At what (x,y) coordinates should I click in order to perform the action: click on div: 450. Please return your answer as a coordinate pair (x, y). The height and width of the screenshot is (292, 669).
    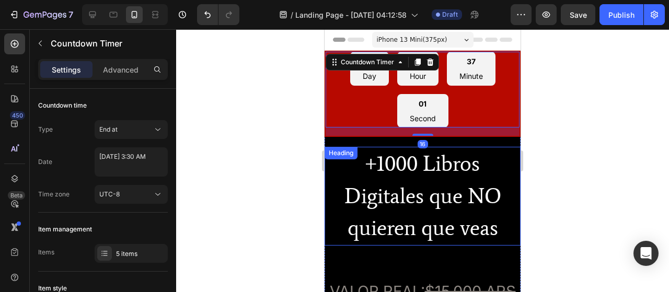
    Looking at the image, I should click on (17, 116).